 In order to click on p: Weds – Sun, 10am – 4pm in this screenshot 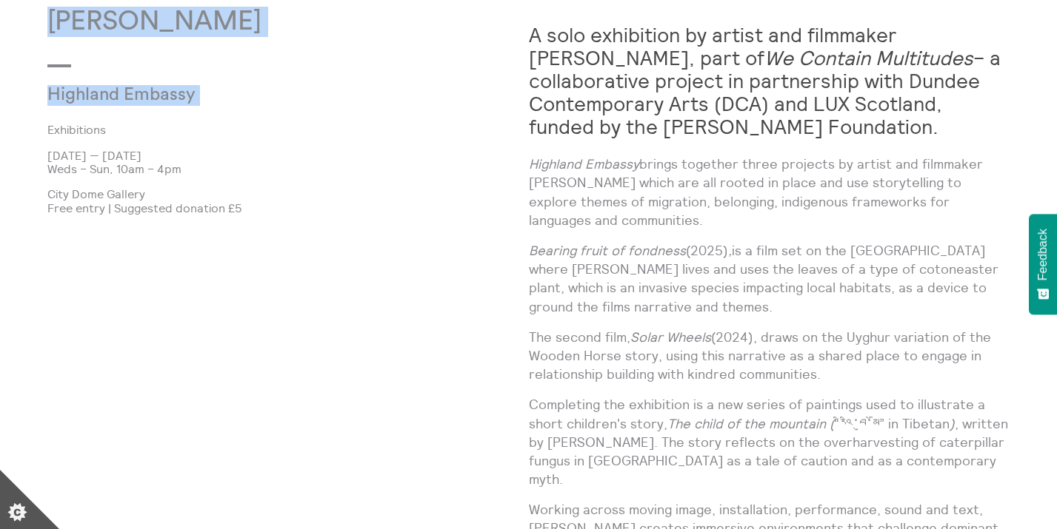, I will do `click(288, 169)`.